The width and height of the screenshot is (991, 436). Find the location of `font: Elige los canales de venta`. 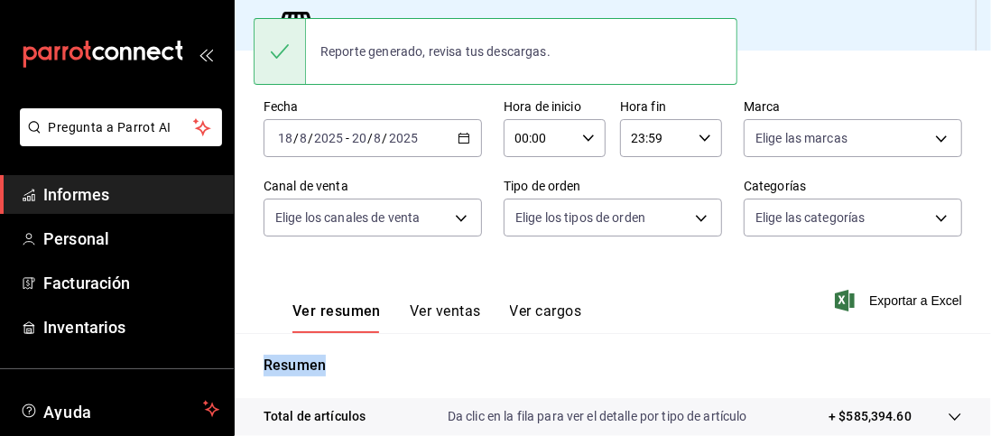

font: Elige los canales de venta is located at coordinates (348, 218).